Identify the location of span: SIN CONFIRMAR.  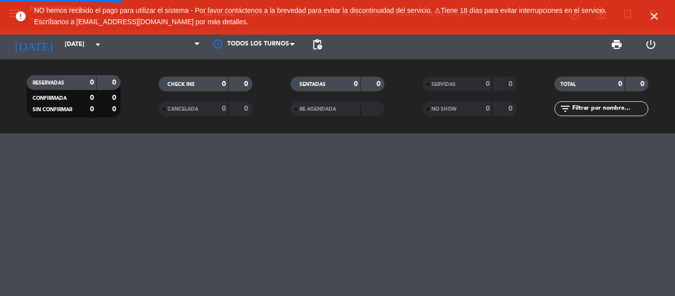
(52, 110).